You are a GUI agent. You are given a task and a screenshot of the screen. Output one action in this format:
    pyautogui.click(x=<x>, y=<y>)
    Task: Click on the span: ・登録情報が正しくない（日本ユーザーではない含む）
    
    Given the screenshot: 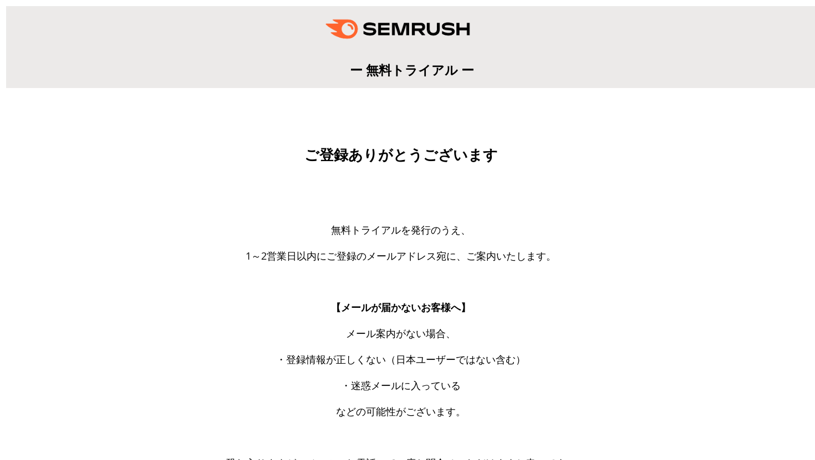 What is the action you would take?
    pyautogui.click(x=401, y=360)
    